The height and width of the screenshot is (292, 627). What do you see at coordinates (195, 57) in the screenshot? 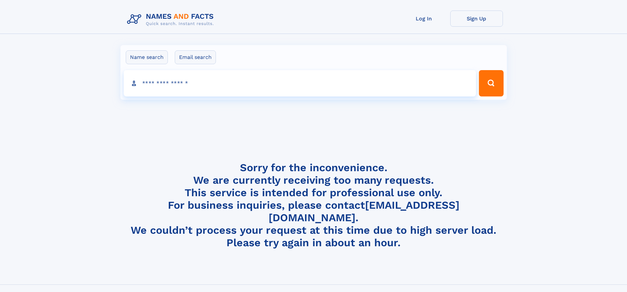
I see `label: Email search` at bounding box center [195, 57].